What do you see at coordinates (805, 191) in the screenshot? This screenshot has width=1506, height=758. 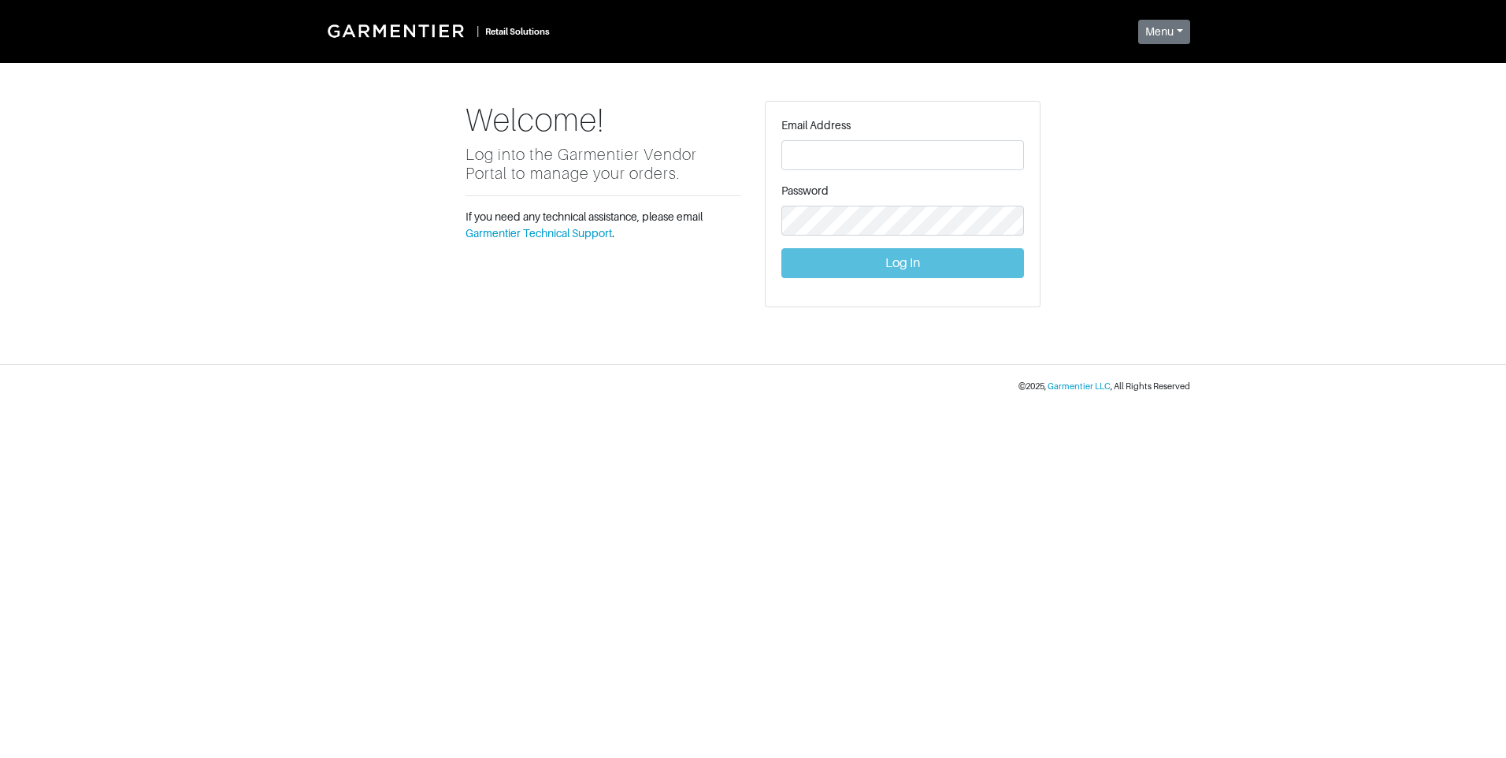 I see `label: Password` at bounding box center [805, 191].